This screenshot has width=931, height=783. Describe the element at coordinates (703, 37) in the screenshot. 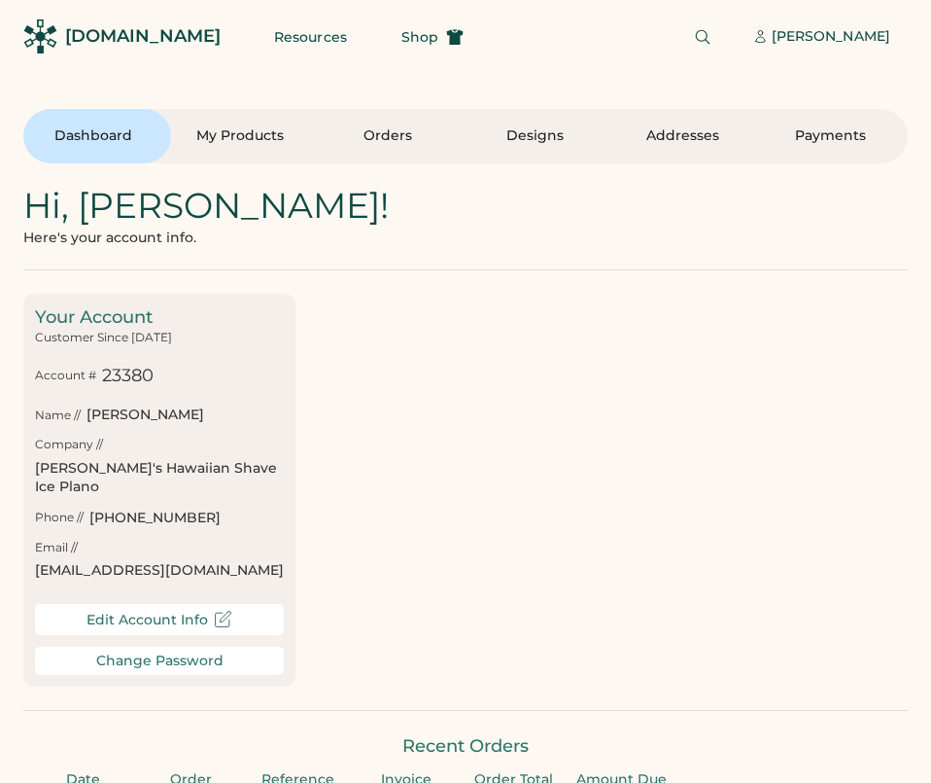

I see `button: Search` at that location.